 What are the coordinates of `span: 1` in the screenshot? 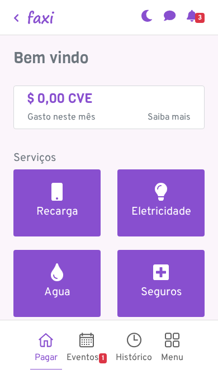 It's located at (103, 358).